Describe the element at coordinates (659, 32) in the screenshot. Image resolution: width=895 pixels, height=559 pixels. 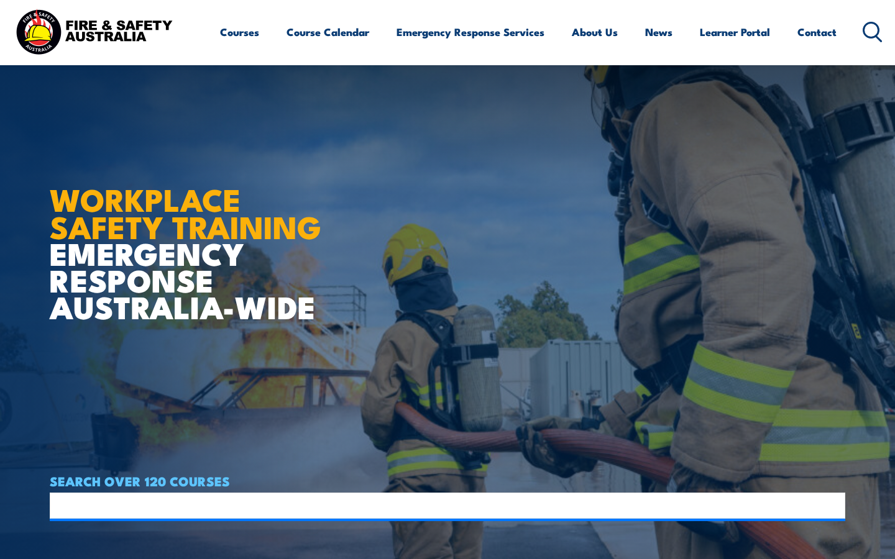
I see `a: News` at that location.